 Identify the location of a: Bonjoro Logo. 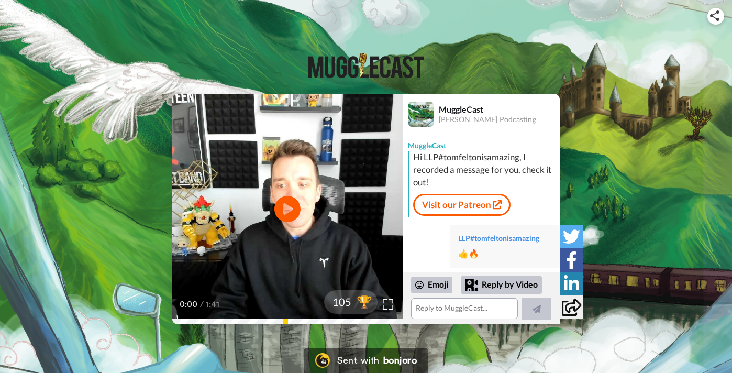
(366, 360).